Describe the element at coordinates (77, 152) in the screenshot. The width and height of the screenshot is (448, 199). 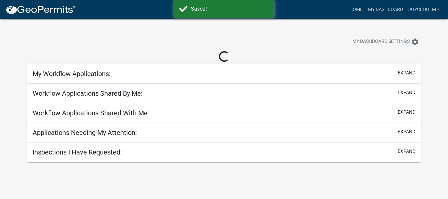
I see `h5: Inspections I Have Requested:` at that location.